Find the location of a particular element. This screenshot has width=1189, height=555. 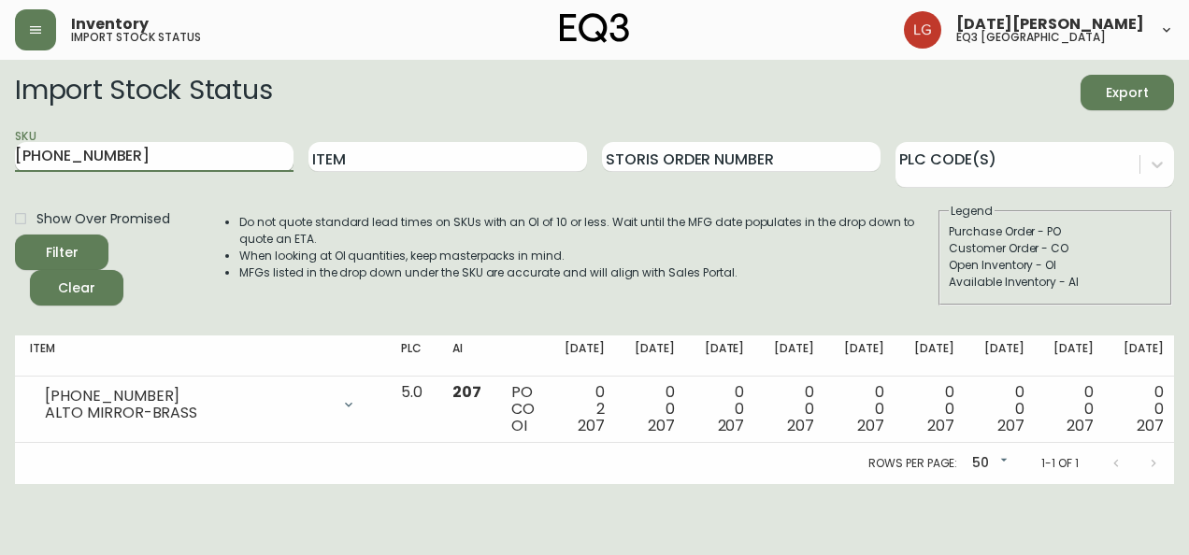

h5: import stock status is located at coordinates (136, 37).